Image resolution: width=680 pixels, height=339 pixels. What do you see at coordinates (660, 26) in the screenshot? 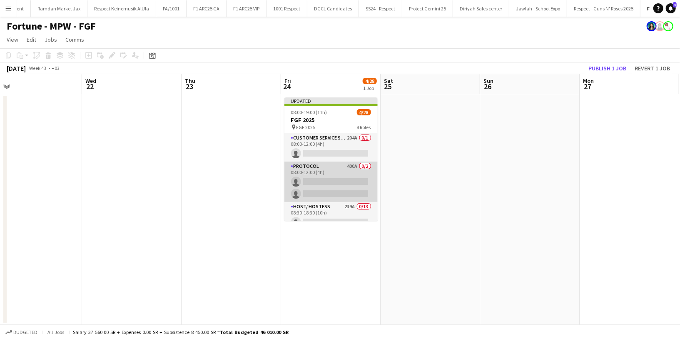
I see `app-user-avatar: Reem Al Shorafa` at bounding box center [660, 26].